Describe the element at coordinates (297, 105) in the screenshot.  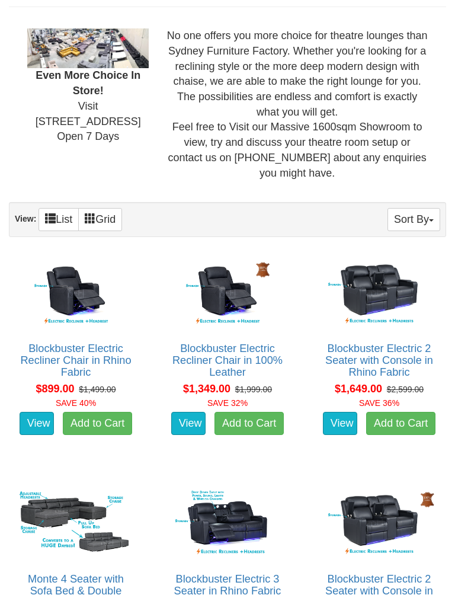
I see `div: No one offers you more choice for theatre lounges than Sydney Furniture Factory. Whether you're l...` at that location.